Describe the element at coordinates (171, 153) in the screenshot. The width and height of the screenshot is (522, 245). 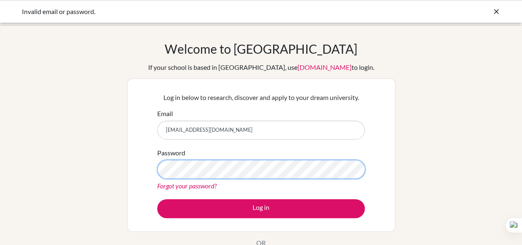
I see `label: Password` at that location.